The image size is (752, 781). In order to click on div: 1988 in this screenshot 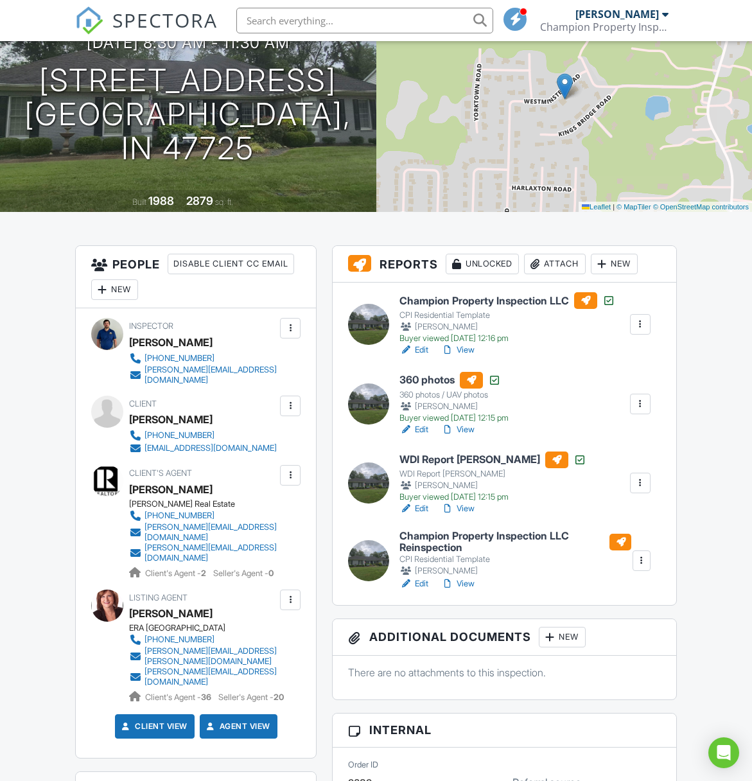, I will do `click(161, 200)`.